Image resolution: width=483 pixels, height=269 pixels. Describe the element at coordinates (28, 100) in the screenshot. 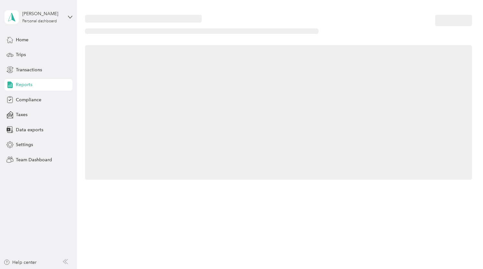

I see `span: Compliance` at that location.